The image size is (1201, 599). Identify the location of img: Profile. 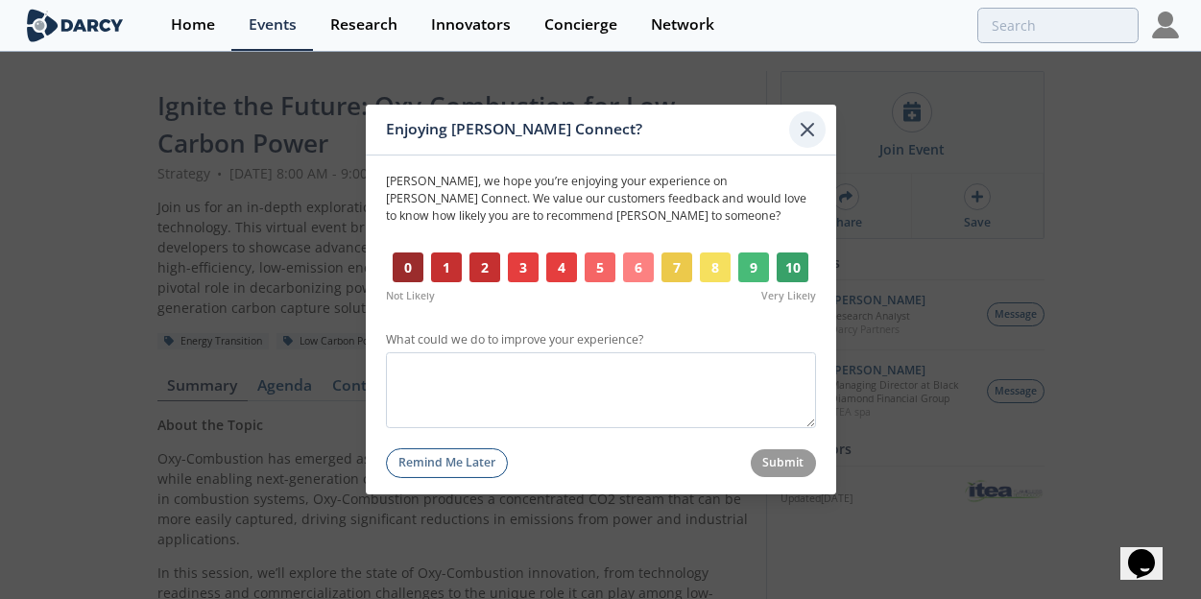
(1166, 25).